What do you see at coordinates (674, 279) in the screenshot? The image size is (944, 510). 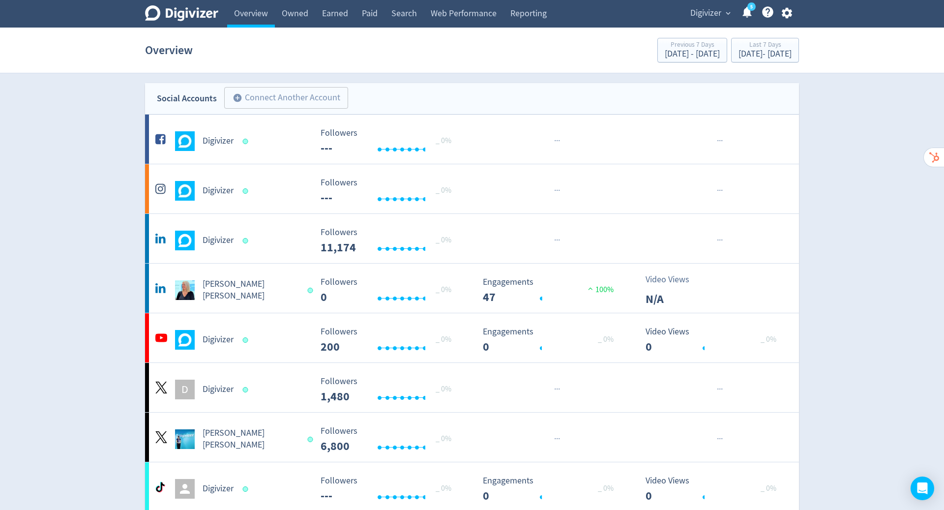 I see `p: Video Views` at bounding box center [674, 279].